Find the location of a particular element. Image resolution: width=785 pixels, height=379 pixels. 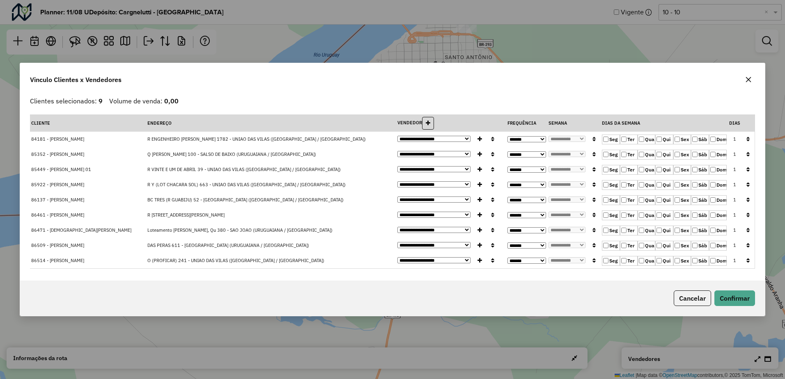

th: Dias da semana is located at coordinates (664, 123).